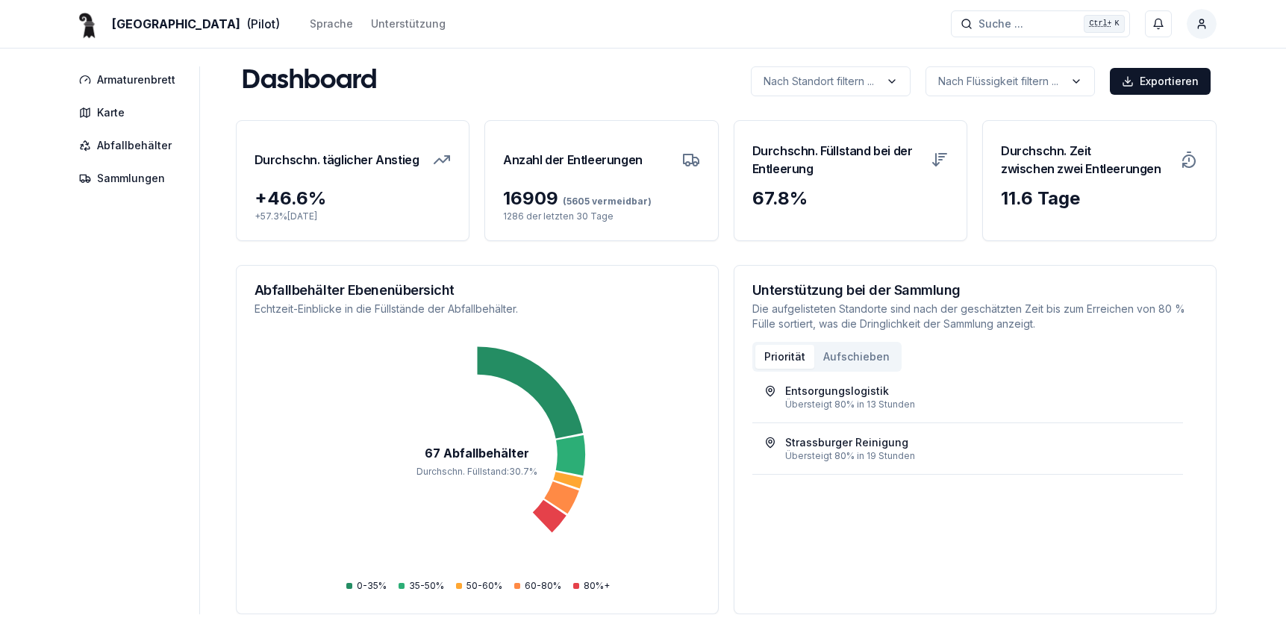 Image resolution: width=1286 pixels, height=621 pixels. I want to click on h3: Durchschn. Zeit zwischen zwei Entleerungen, so click(1086, 160).